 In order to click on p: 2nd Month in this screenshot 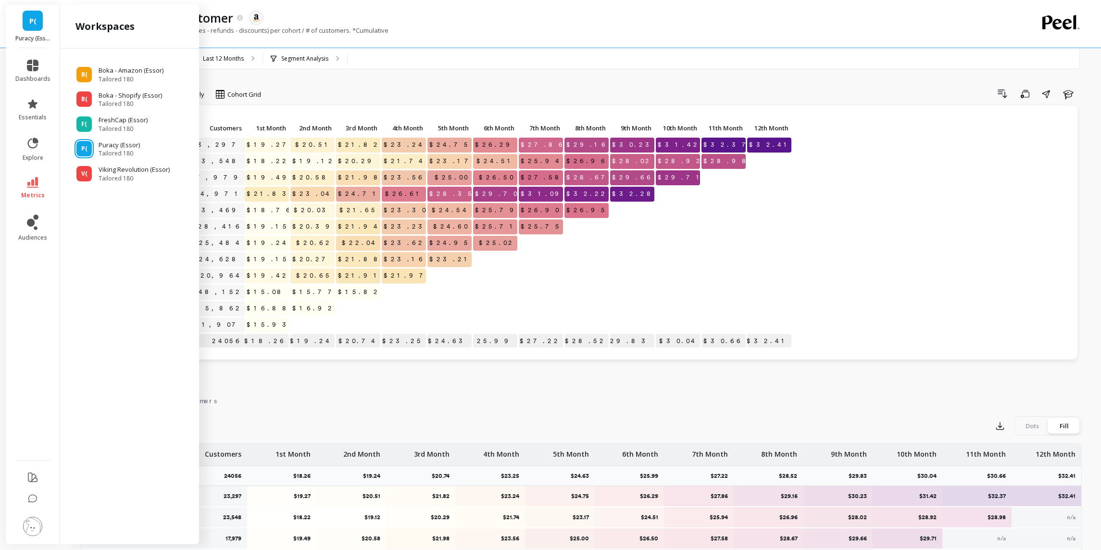, I will do `click(362, 451)`.